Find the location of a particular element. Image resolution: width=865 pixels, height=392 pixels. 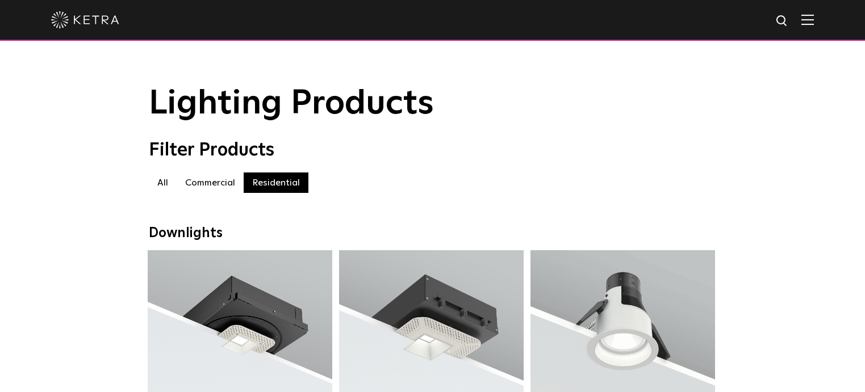

img: search icon is located at coordinates (782, 21).